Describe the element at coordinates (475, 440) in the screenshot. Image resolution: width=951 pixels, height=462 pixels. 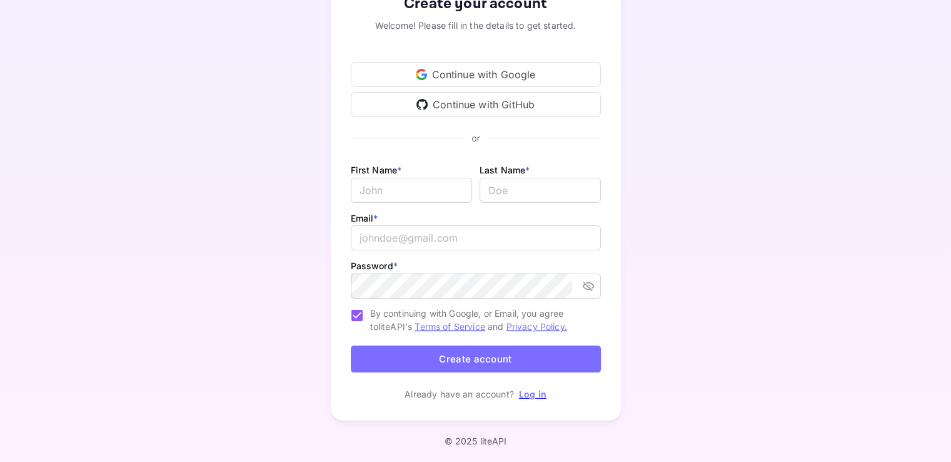
I see `p: © 2025 liteAPI` at that location.